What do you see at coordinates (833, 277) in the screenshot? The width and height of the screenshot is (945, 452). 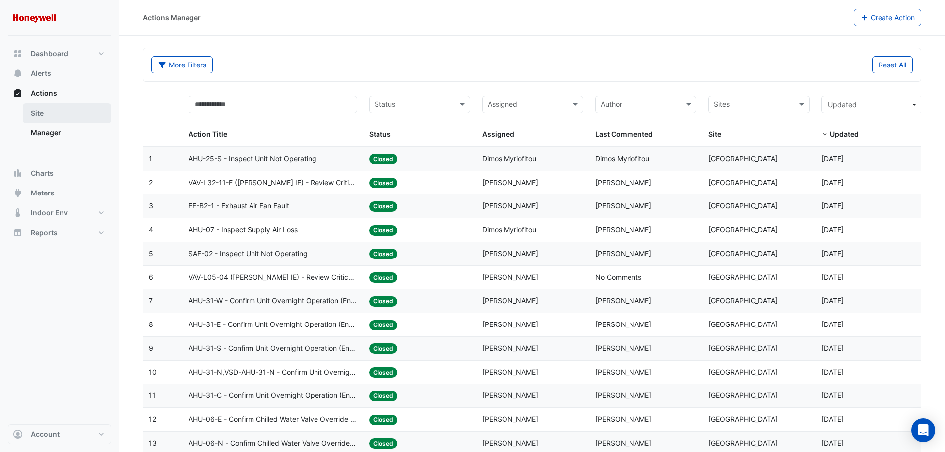 I see `span: 2025-07-07T11:36:36.786` at bounding box center [833, 277].